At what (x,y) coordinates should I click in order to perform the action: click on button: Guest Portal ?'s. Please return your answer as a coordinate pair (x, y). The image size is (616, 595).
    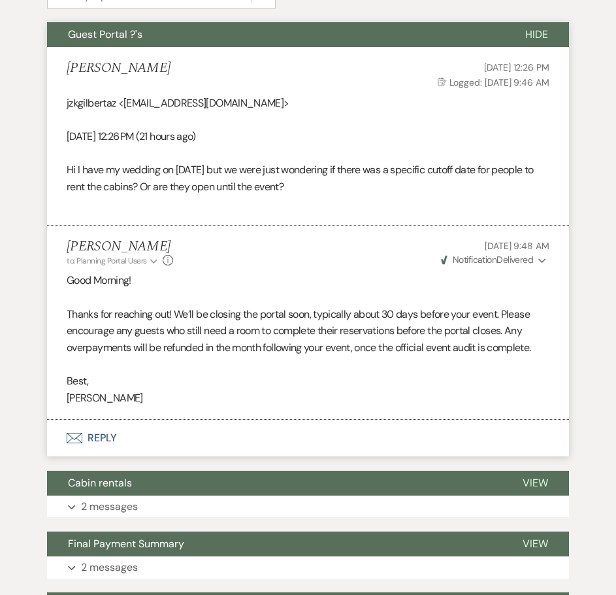
    Looking at the image, I should click on (276, 35).